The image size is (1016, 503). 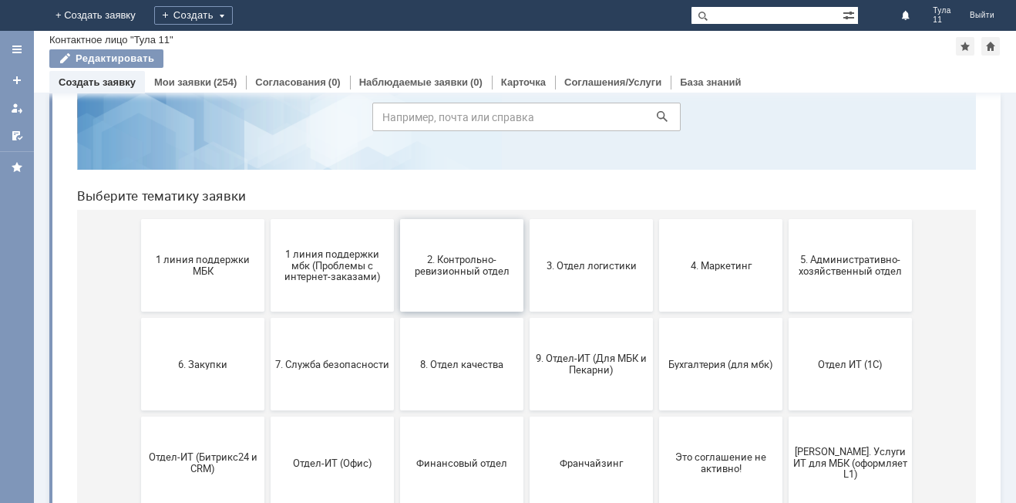 What do you see at coordinates (138, 330) in the screenshot?
I see `button: 6. Закупки` at bounding box center [138, 330].